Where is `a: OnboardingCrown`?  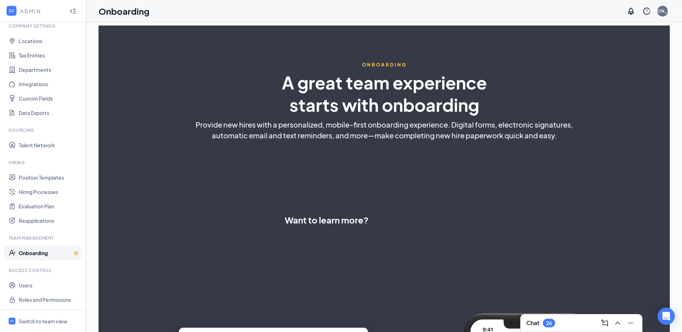
a: OnboardingCrown is located at coordinates (49, 253).